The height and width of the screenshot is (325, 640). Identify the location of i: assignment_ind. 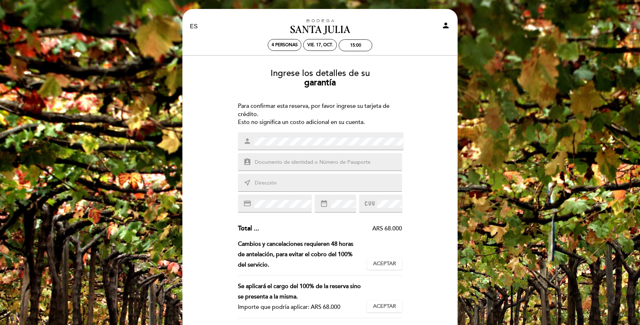
(247, 162).